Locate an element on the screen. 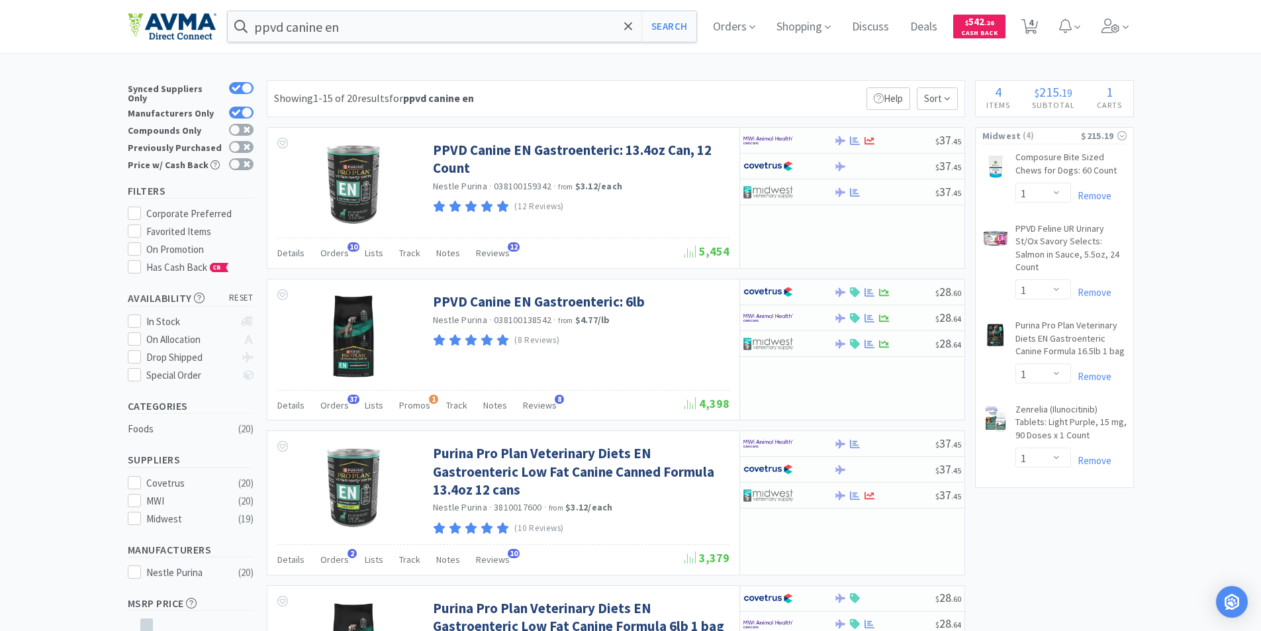 The height and width of the screenshot is (631, 1261). span: Has Cash Back is located at coordinates (187, 267).